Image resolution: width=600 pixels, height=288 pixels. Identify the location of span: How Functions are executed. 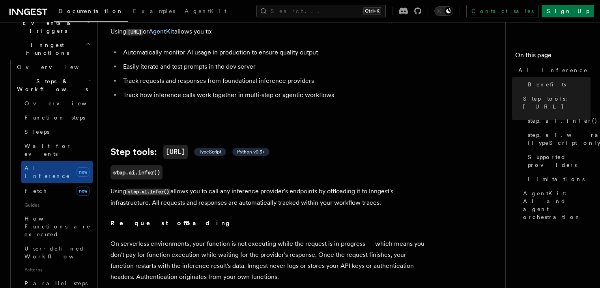
(58, 226).